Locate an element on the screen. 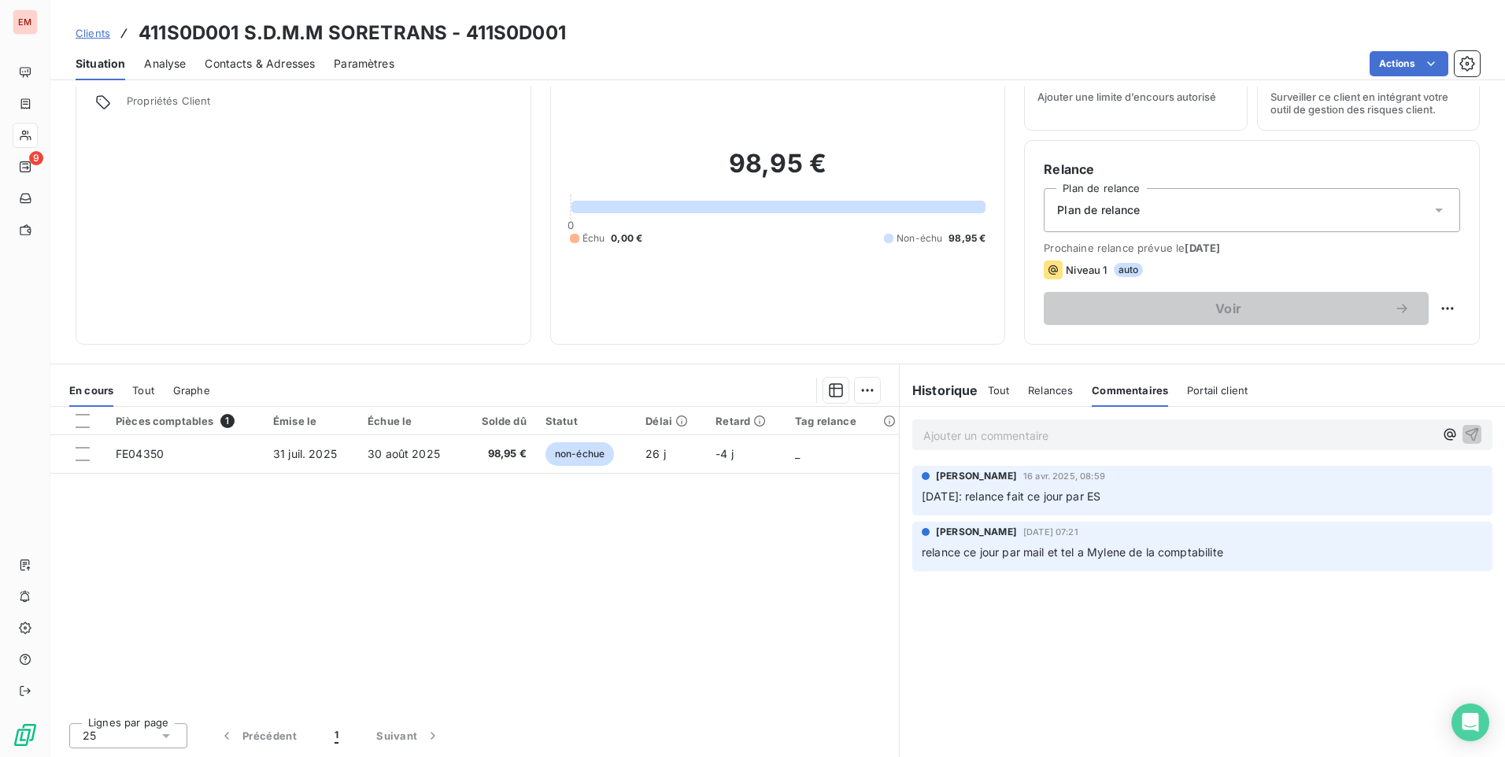 The width and height of the screenshot is (1505, 757). span: 0,00 € is located at coordinates (627, 239).